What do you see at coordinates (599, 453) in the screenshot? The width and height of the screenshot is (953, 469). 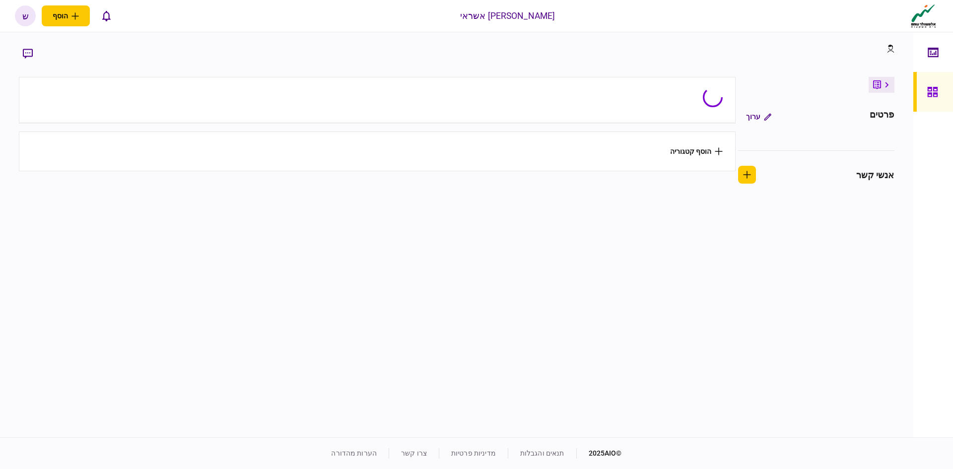 I see `div: © 2025 AIO` at bounding box center [599, 453].